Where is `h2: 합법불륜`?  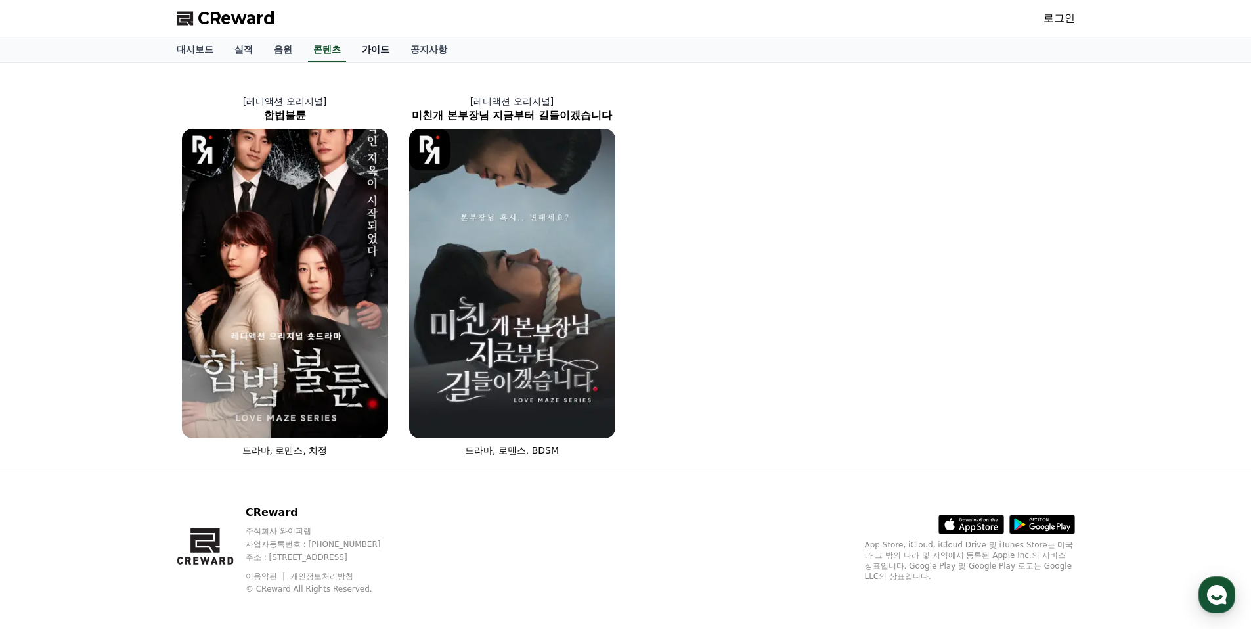
h2: 합법불륜 is located at coordinates (285, 116).